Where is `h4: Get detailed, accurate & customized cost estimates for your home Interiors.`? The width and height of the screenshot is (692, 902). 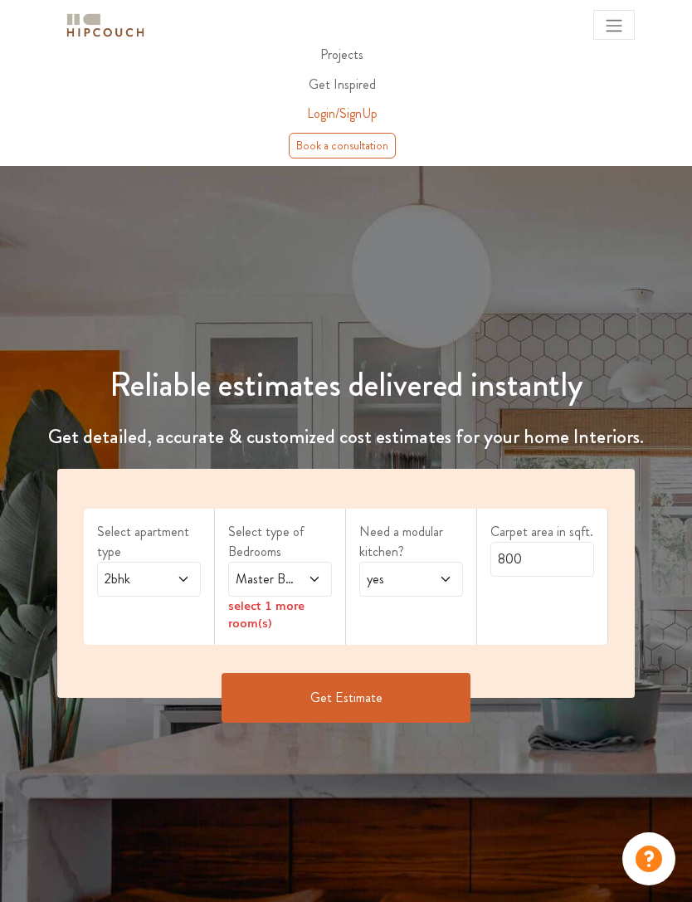
h4: Get detailed, accurate & customized cost estimates for your home Interiors. is located at coordinates (346, 436).